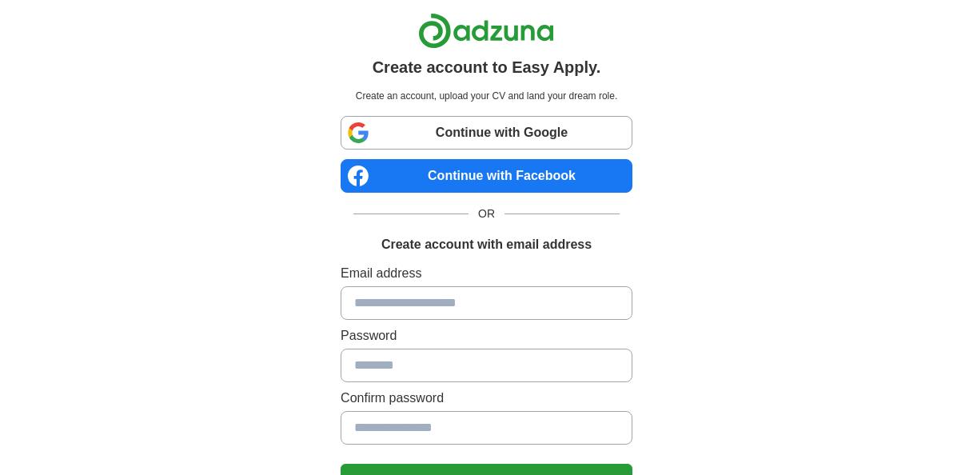 This screenshot has height=475, width=973. What do you see at coordinates (486, 214) in the screenshot?
I see `span: OR` at bounding box center [486, 214].